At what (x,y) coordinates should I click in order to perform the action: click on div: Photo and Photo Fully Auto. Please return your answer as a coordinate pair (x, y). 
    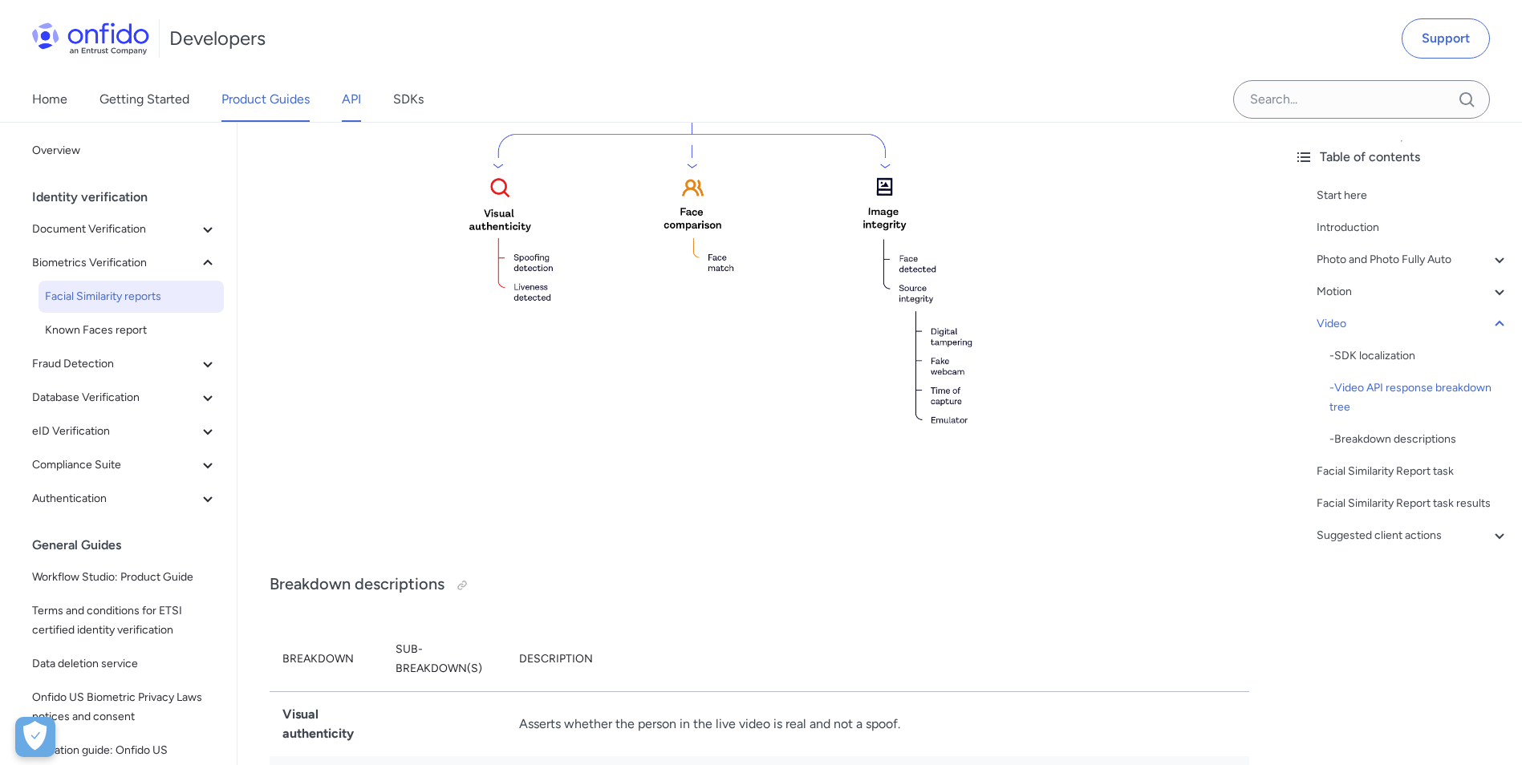
    Looking at the image, I should click on (1413, 260).